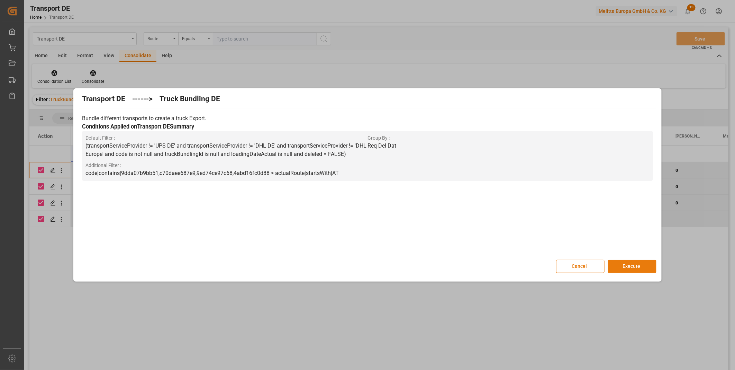 Image resolution: width=735 pixels, height=370 pixels. I want to click on p: Req Del Dat, so click(509, 146).